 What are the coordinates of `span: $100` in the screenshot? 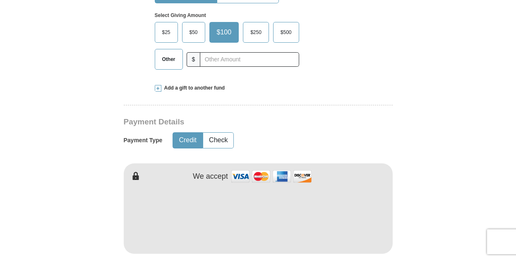 It's located at (224, 32).